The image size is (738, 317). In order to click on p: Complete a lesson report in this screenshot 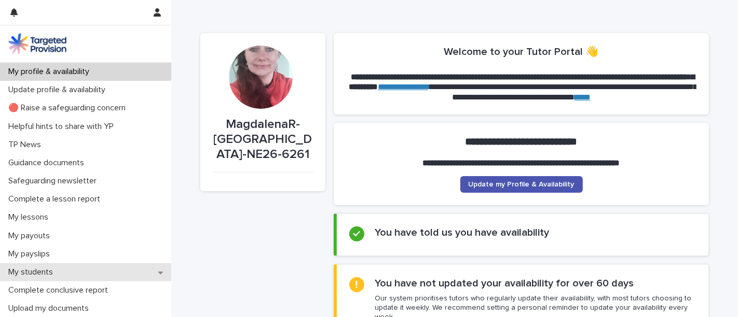, I will do `click(56, 199)`.